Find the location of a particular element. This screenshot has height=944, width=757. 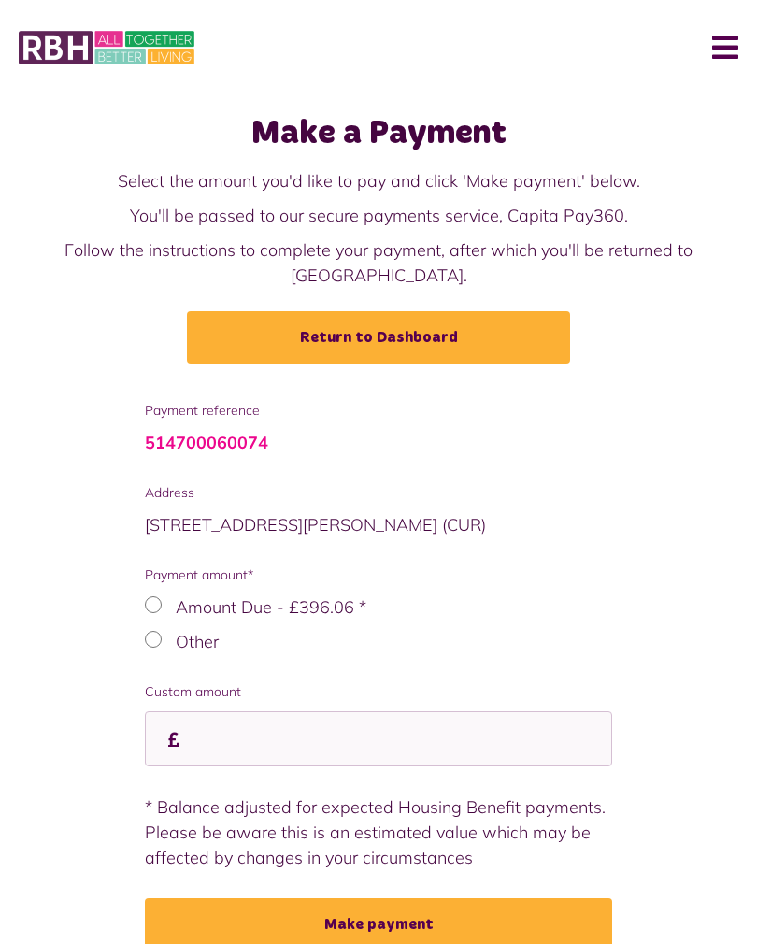

p: You'll be passed to our secure payments service, Capita Pay360. is located at coordinates (379, 215).